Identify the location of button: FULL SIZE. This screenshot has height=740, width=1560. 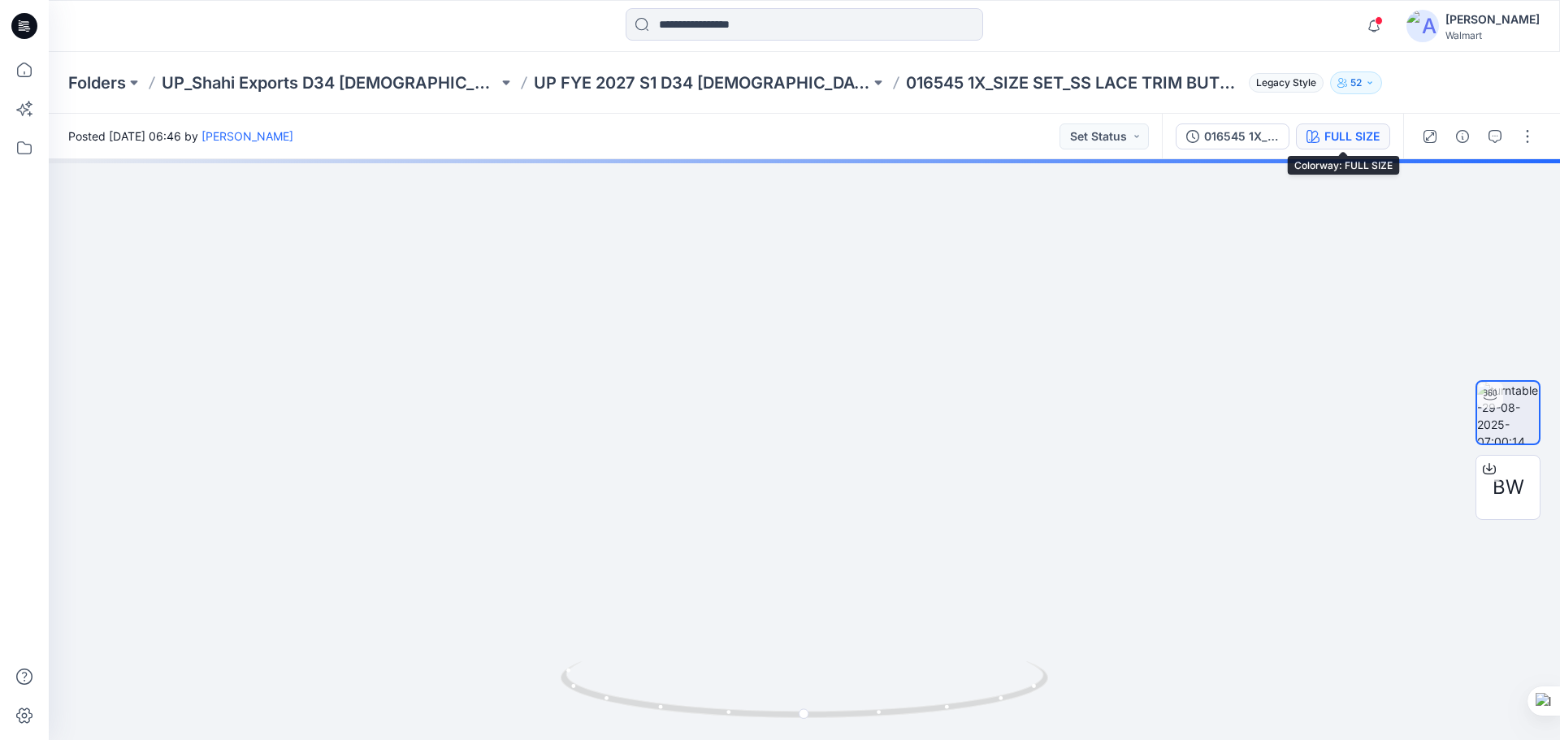
(1343, 137).